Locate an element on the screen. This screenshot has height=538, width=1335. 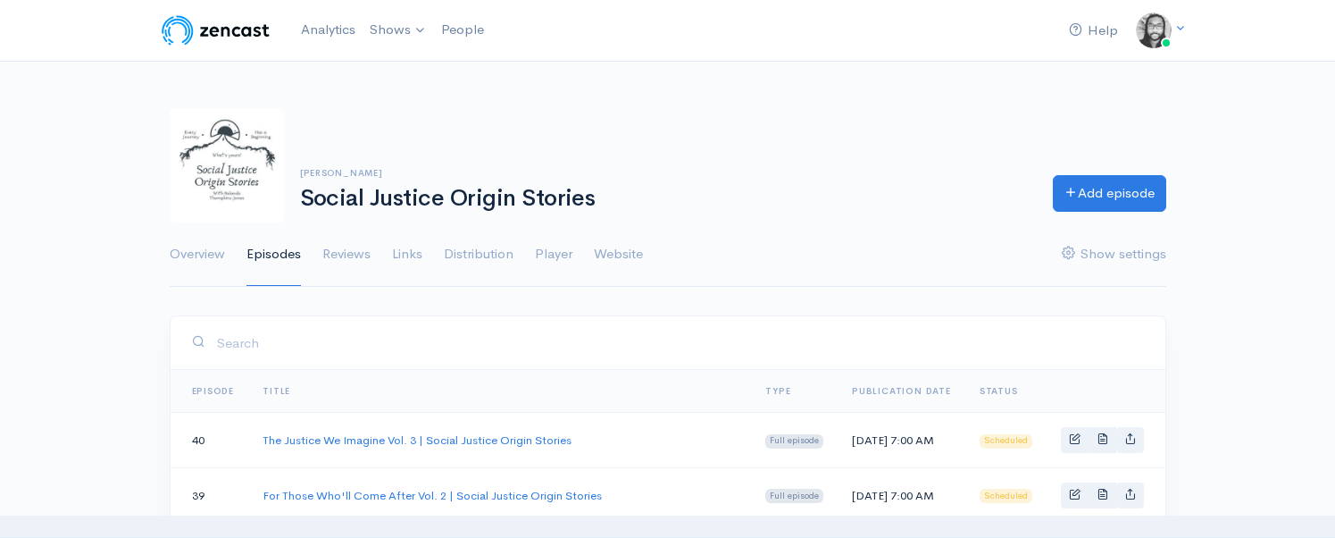
a: Episodes is located at coordinates (273, 255).